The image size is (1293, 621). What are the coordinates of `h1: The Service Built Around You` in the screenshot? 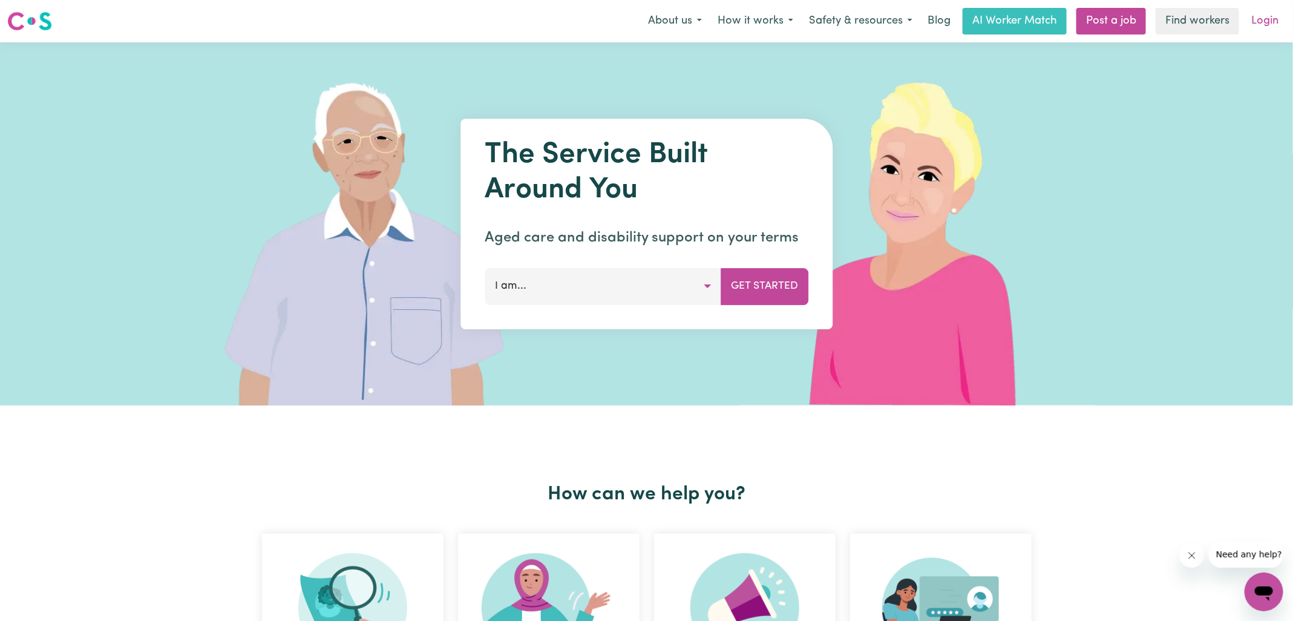 It's located at (646, 172).